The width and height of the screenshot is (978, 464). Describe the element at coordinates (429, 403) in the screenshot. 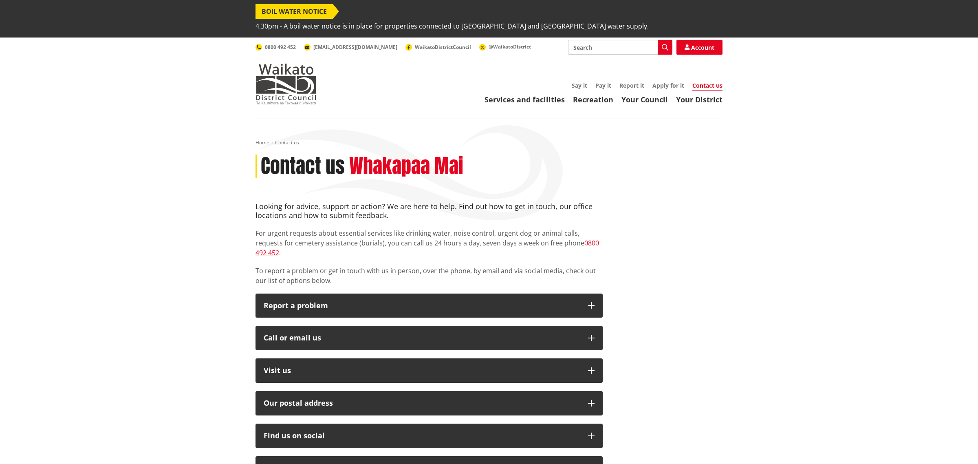

I see `button: Our postal address` at that location.